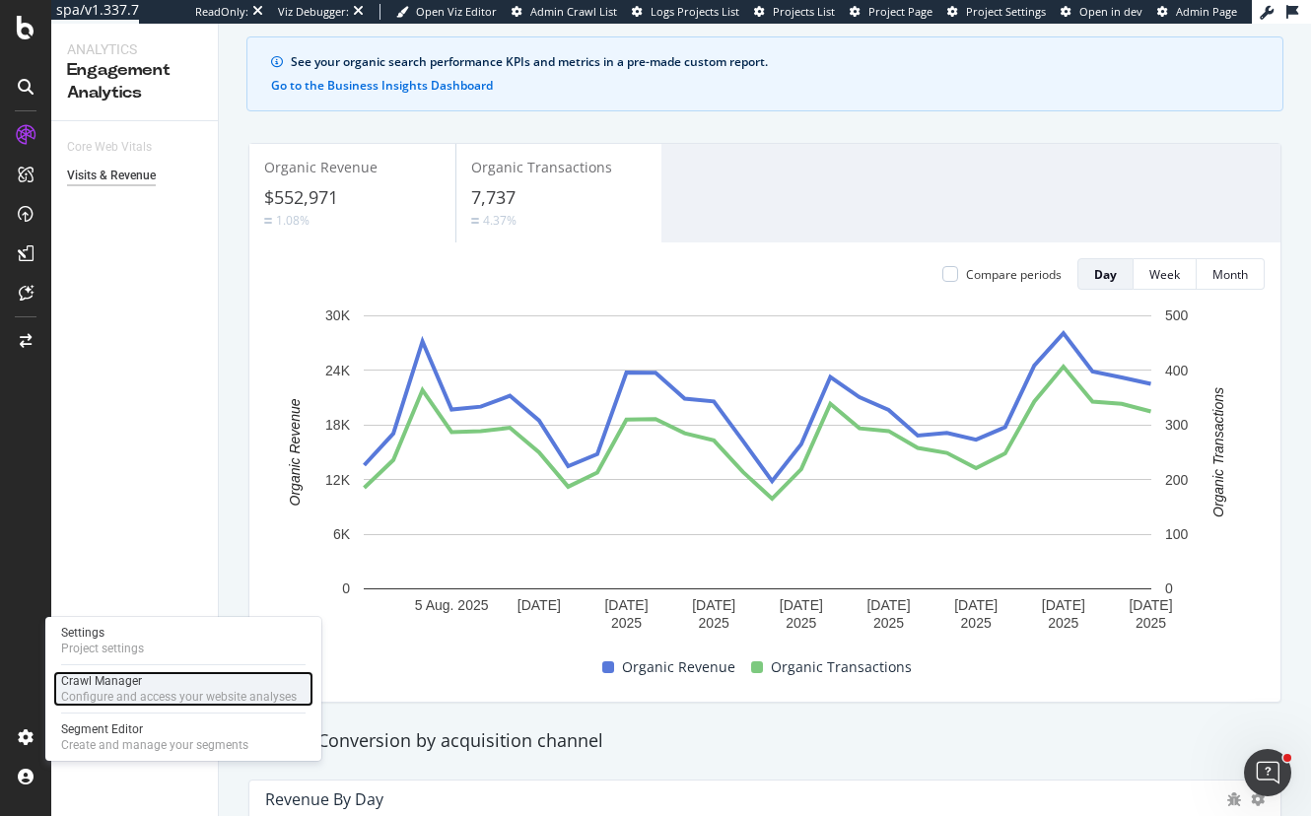  Describe the element at coordinates (222, 12) in the screenshot. I see `div: ReadOnly:` at that location.